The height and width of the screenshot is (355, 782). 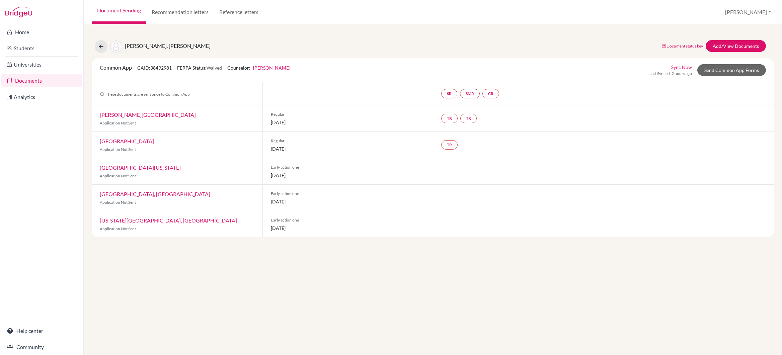 What do you see at coordinates (41, 32) in the screenshot?
I see `a: Home` at bounding box center [41, 32].